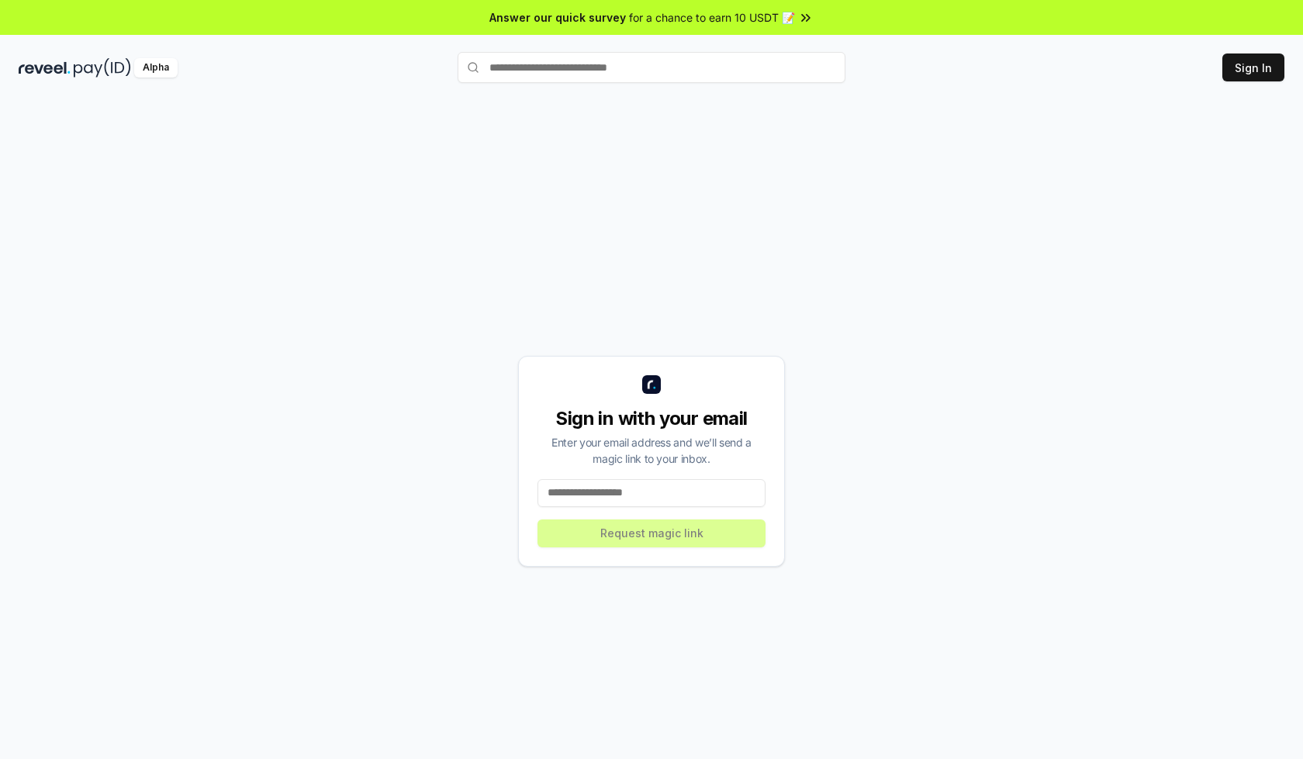  What do you see at coordinates (156, 67) in the screenshot?
I see `div: Alpha` at bounding box center [156, 67].